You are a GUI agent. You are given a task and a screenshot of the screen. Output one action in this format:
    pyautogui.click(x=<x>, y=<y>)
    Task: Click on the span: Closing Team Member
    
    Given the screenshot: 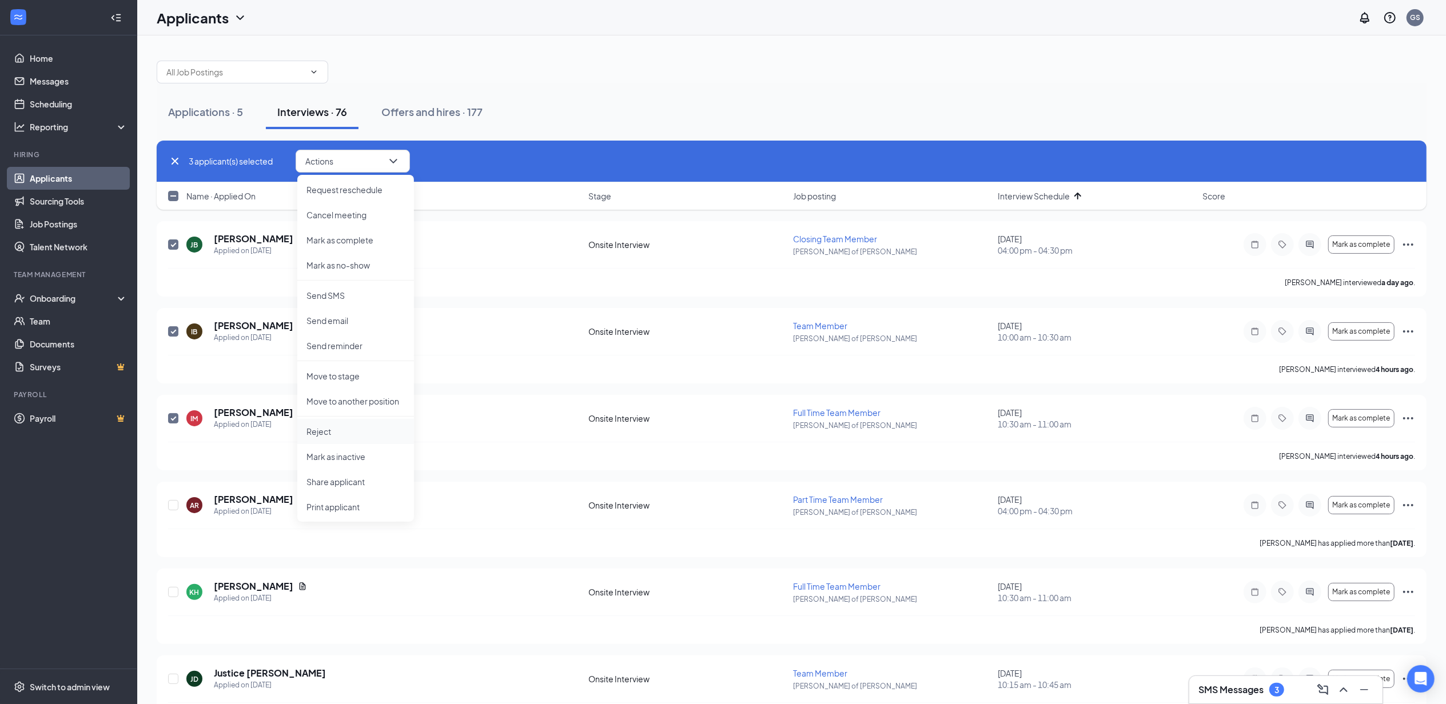 What is the action you would take?
    pyautogui.click(x=834, y=239)
    